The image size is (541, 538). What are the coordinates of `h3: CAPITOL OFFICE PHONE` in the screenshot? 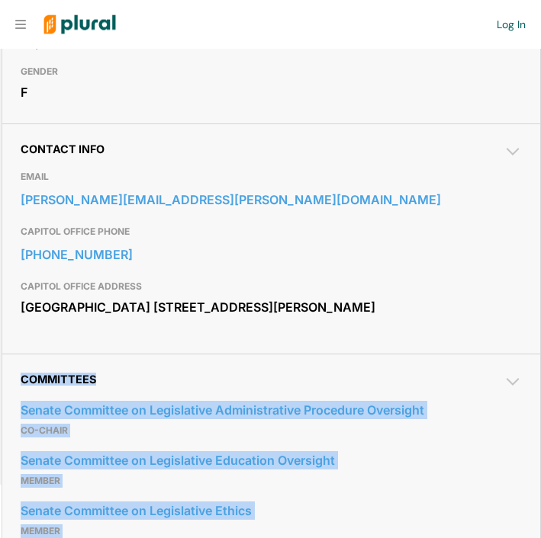 It's located at (271, 232).